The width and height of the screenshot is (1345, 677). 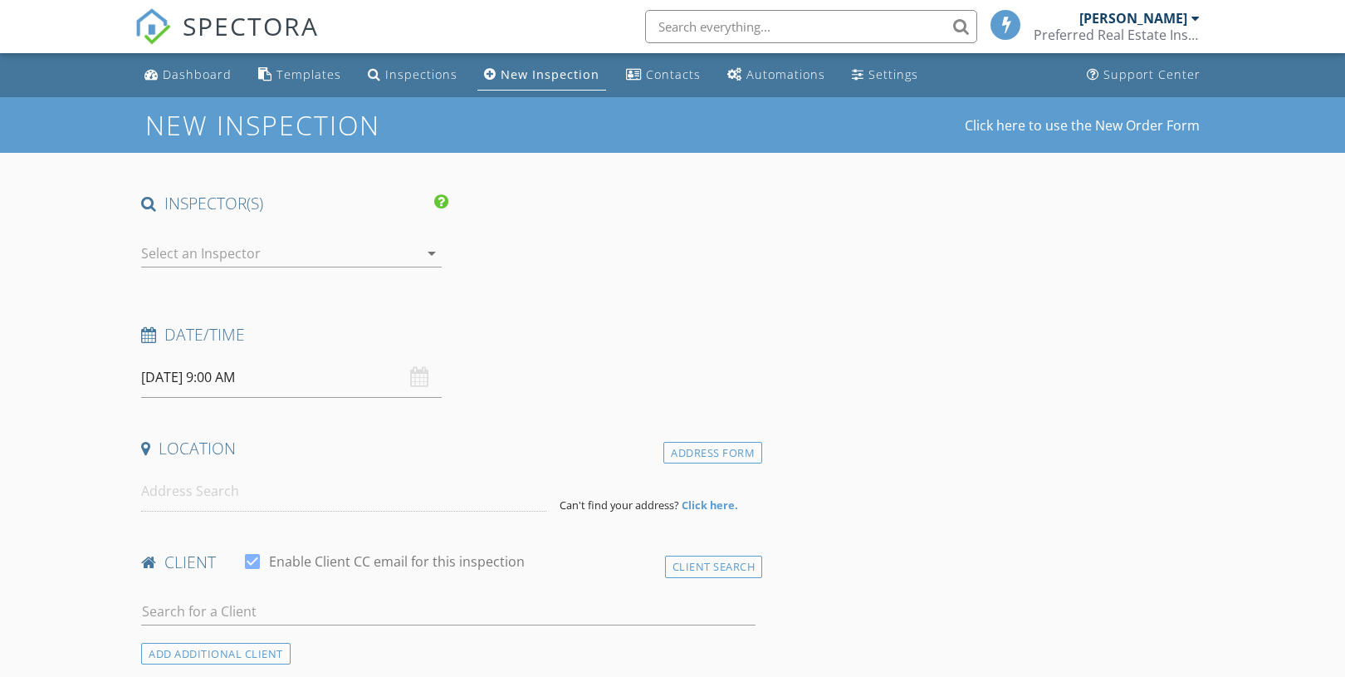 I want to click on a: New Inspection, so click(x=541, y=75).